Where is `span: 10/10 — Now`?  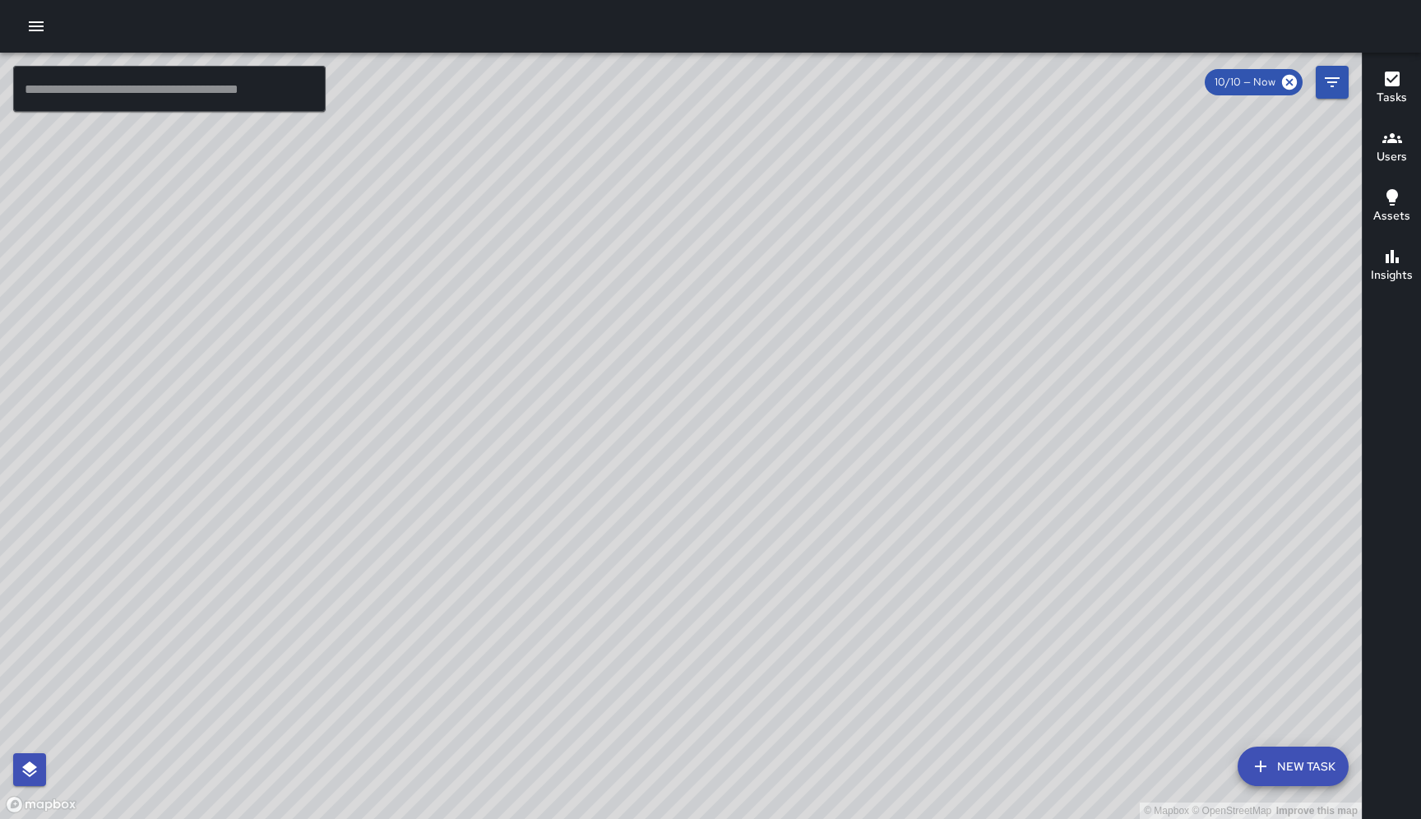
span: 10/10 — Now is located at coordinates (1245, 82).